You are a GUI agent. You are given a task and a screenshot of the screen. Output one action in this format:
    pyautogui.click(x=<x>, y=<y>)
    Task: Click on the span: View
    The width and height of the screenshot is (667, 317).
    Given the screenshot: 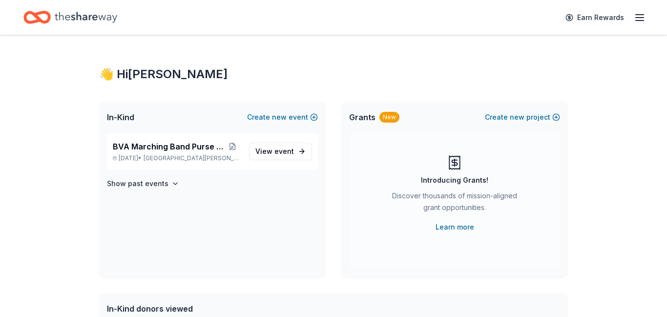 What is the action you would take?
    pyautogui.click(x=274, y=151)
    